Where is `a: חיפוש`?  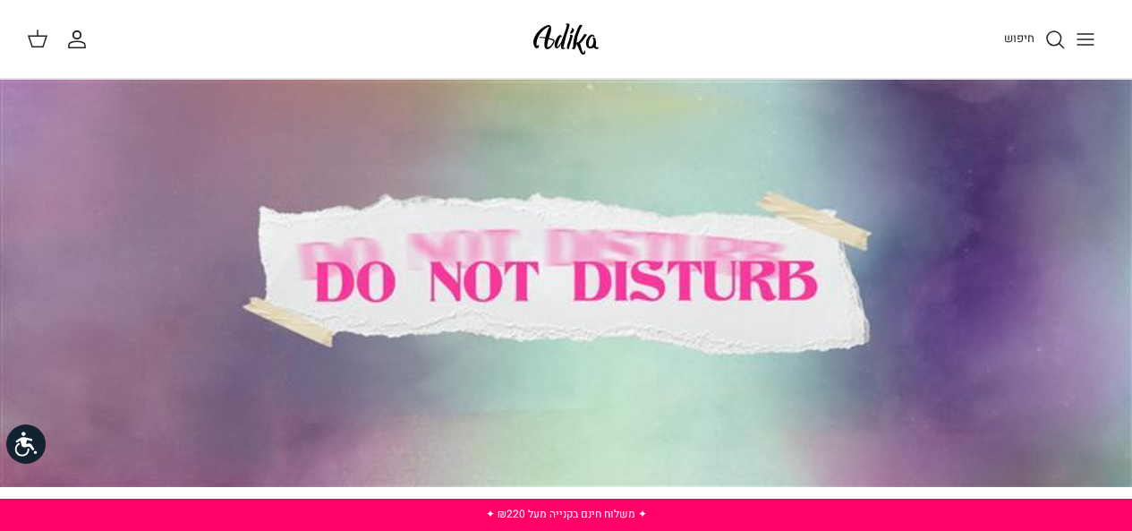 a: חיפוש is located at coordinates (1034, 39).